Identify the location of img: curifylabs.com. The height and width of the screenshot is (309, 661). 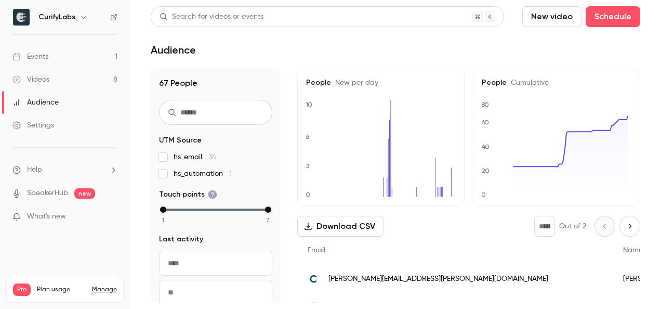
(314, 279).